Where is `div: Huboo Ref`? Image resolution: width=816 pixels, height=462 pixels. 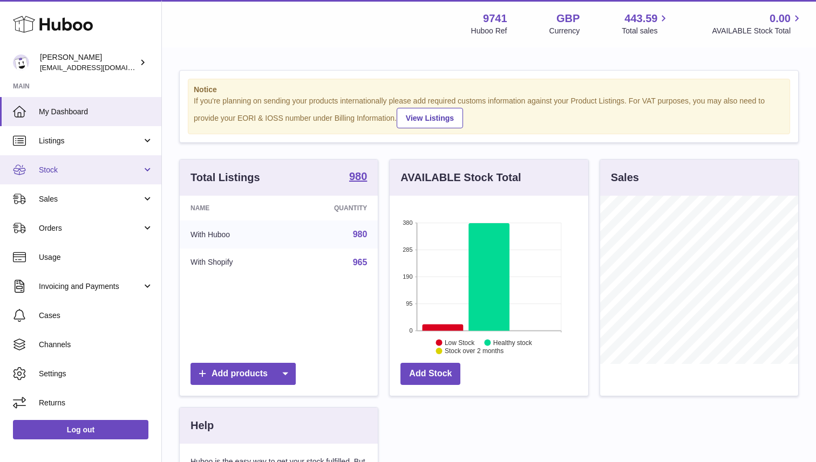 div: Huboo Ref is located at coordinates (489, 31).